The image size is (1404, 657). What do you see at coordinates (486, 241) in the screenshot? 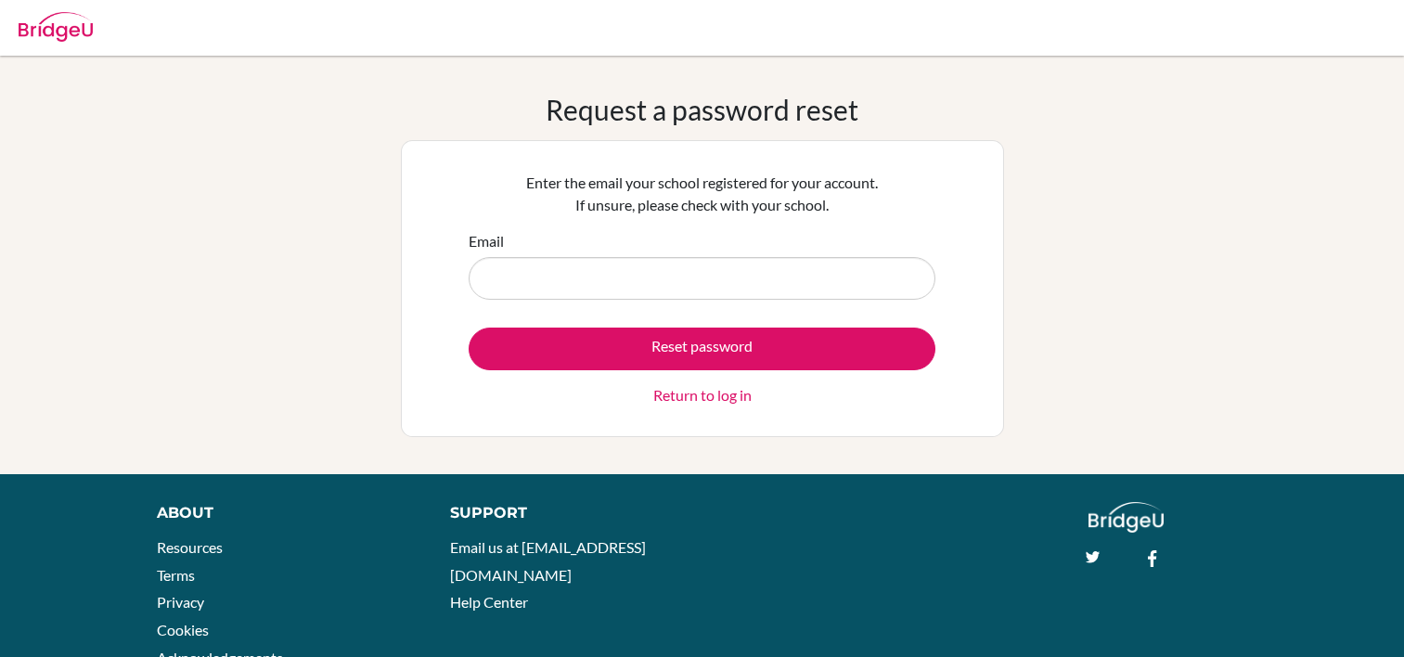
I see `label: Email` at bounding box center [486, 241].